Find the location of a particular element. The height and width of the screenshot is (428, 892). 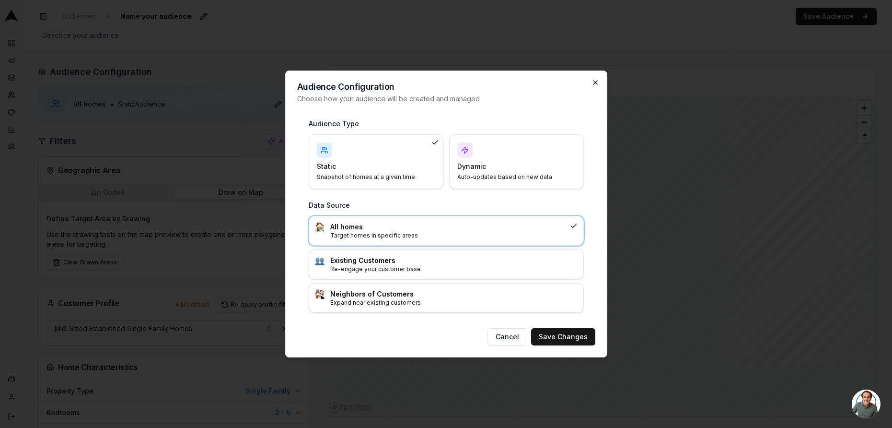

h4: Static is located at coordinates (370, 166).